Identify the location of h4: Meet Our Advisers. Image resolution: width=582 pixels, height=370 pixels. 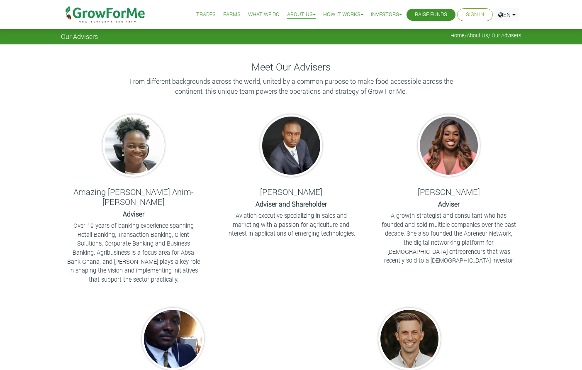
(291, 67).